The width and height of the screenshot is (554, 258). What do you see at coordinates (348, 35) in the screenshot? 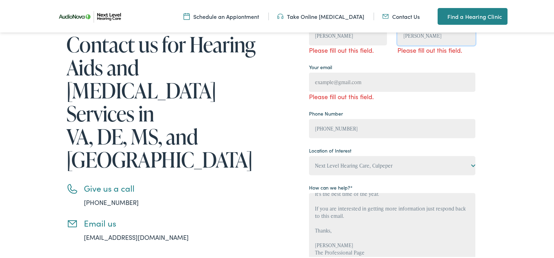
I see `input: First Name` at bounding box center [348, 35].